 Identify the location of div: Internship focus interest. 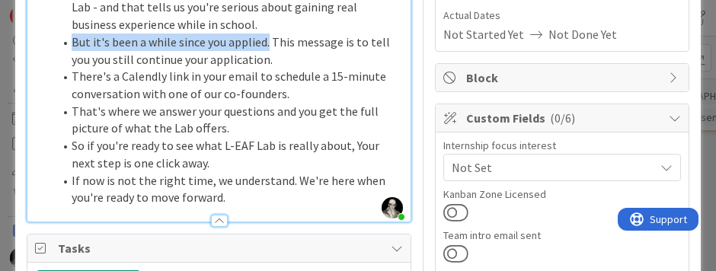
(562, 146).